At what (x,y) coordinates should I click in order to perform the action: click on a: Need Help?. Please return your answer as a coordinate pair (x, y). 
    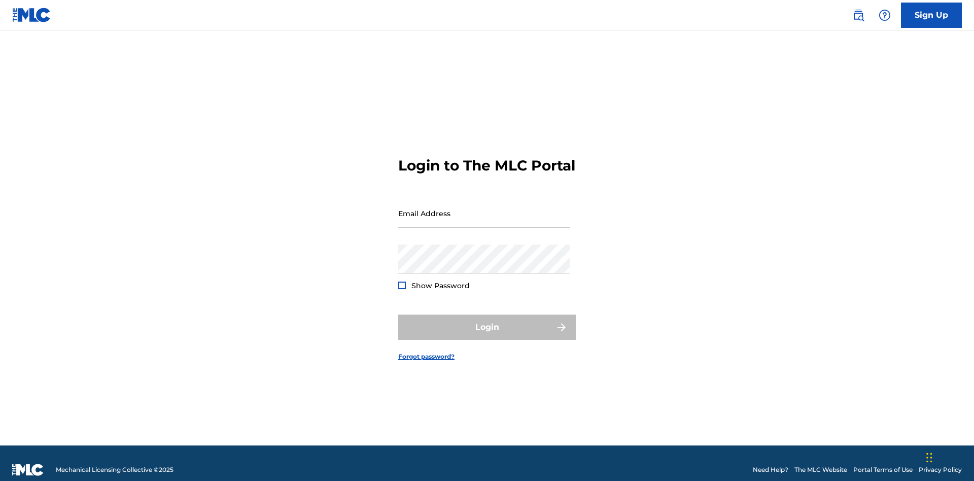
    Looking at the image, I should click on (771, 470).